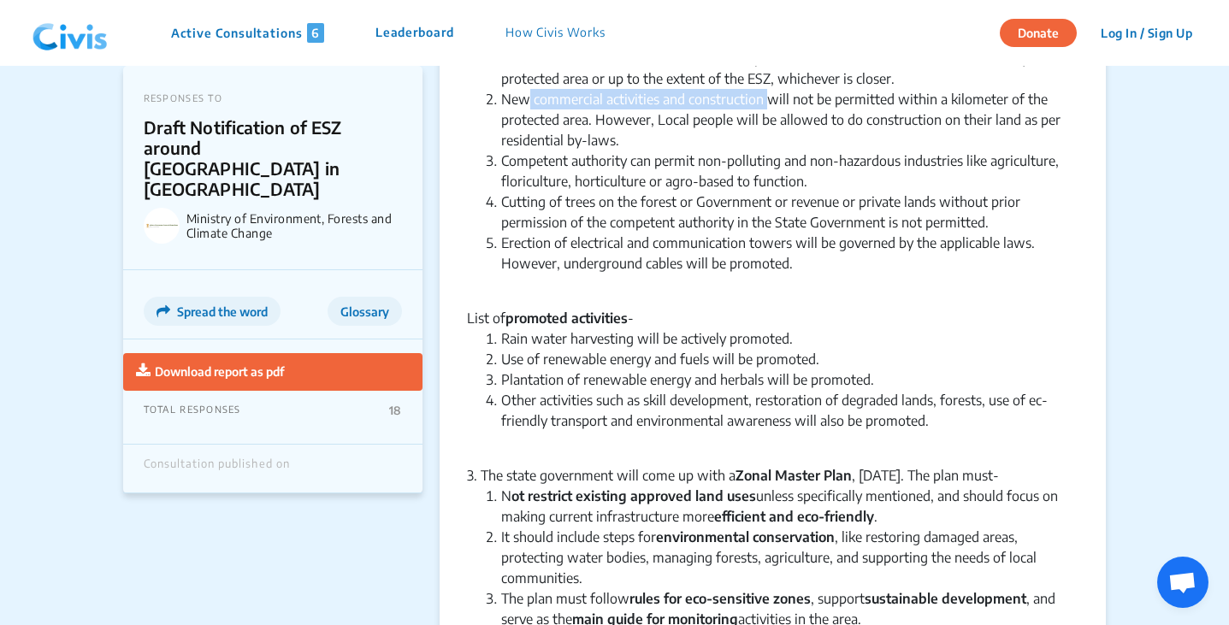 This screenshot has width=1229, height=625. What do you see at coordinates (216, 469) in the screenshot?
I see `div: Consultation published on` at bounding box center [216, 469].